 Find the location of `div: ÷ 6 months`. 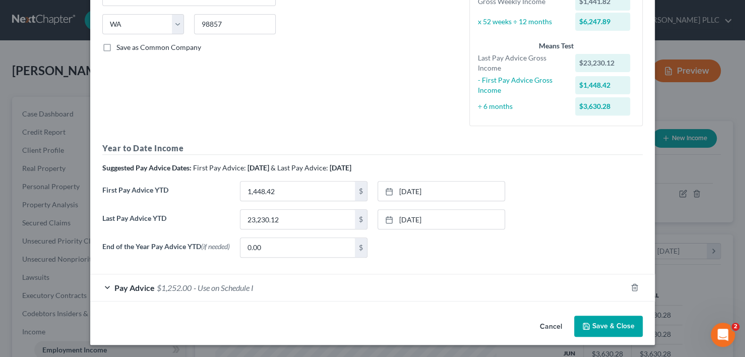

div: ÷ 6 months is located at coordinates (521, 106).